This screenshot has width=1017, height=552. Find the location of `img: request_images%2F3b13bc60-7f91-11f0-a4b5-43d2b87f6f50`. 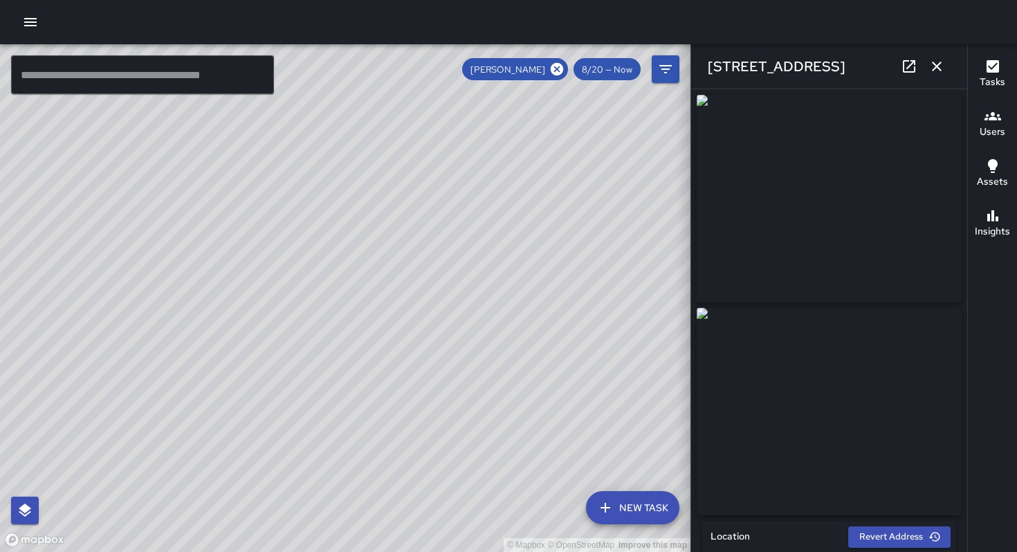

img: request_images%2F3b13bc60-7f91-11f0-a4b5-43d2b87f6f50 is located at coordinates (829, 412).